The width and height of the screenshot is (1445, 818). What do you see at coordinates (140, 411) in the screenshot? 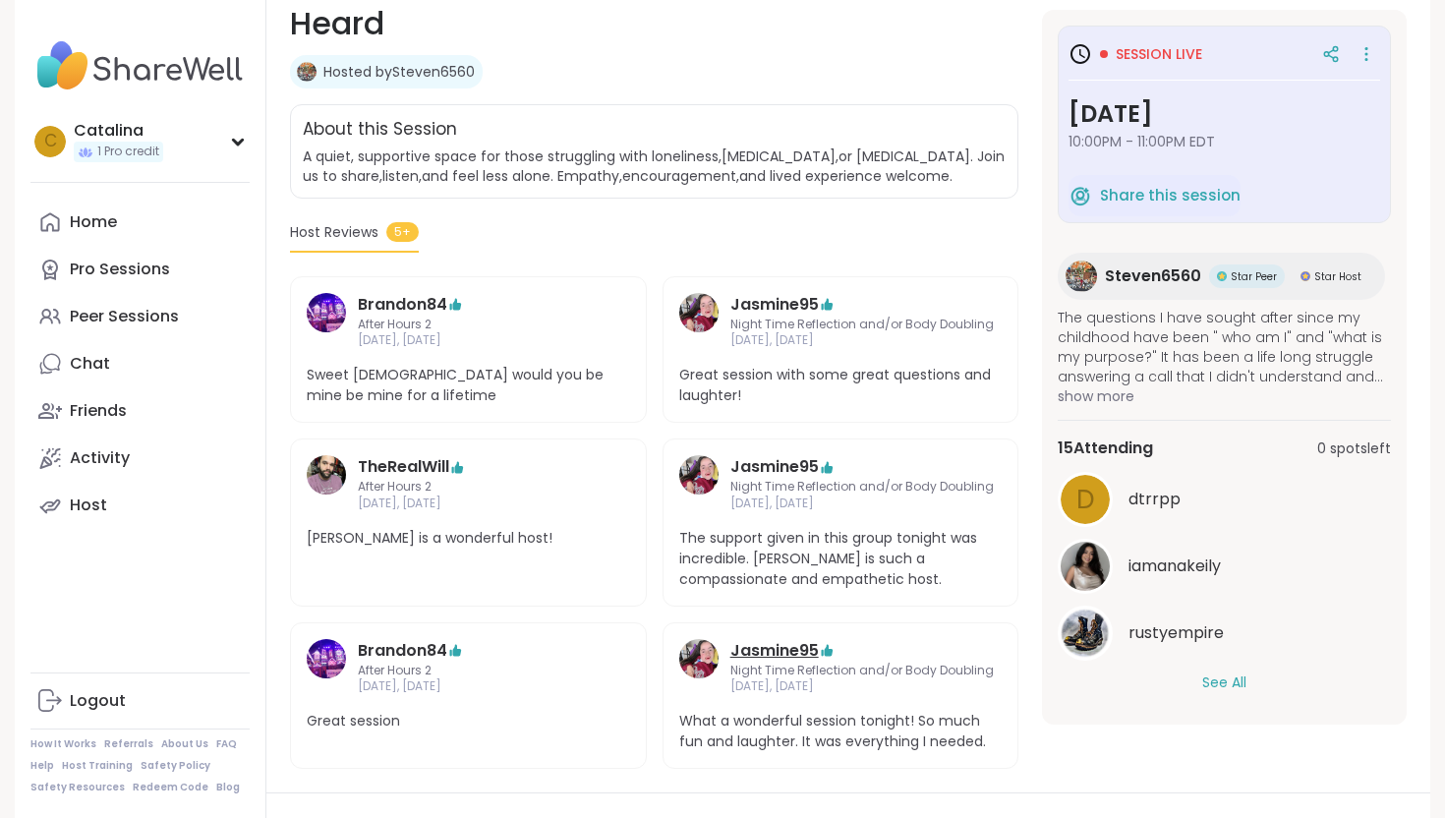
I see `a: Friends` at bounding box center [140, 411].